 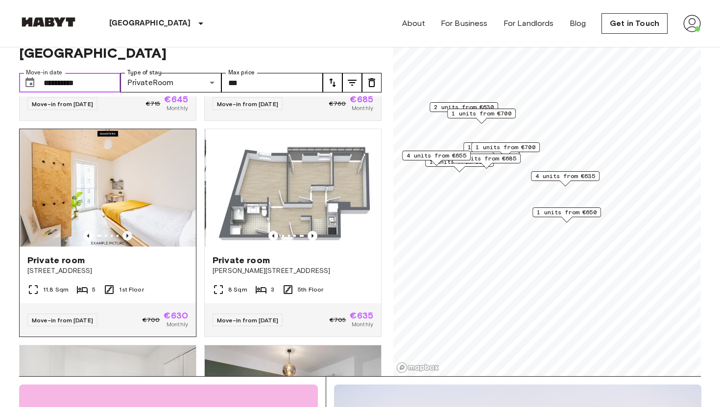 I want to click on a: Get in Touch, so click(x=634, y=23).